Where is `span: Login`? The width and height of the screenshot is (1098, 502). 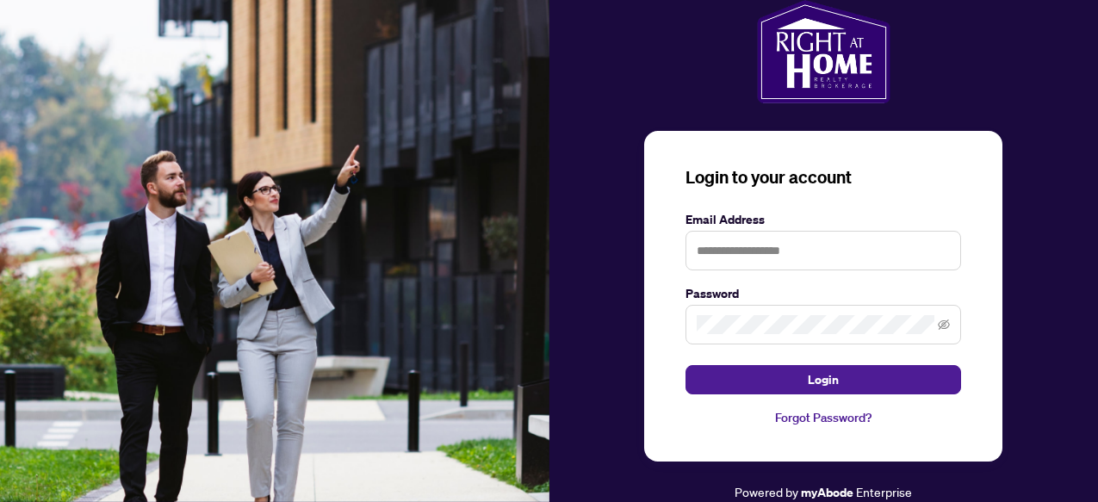 span: Login is located at coordinates (824, 380).